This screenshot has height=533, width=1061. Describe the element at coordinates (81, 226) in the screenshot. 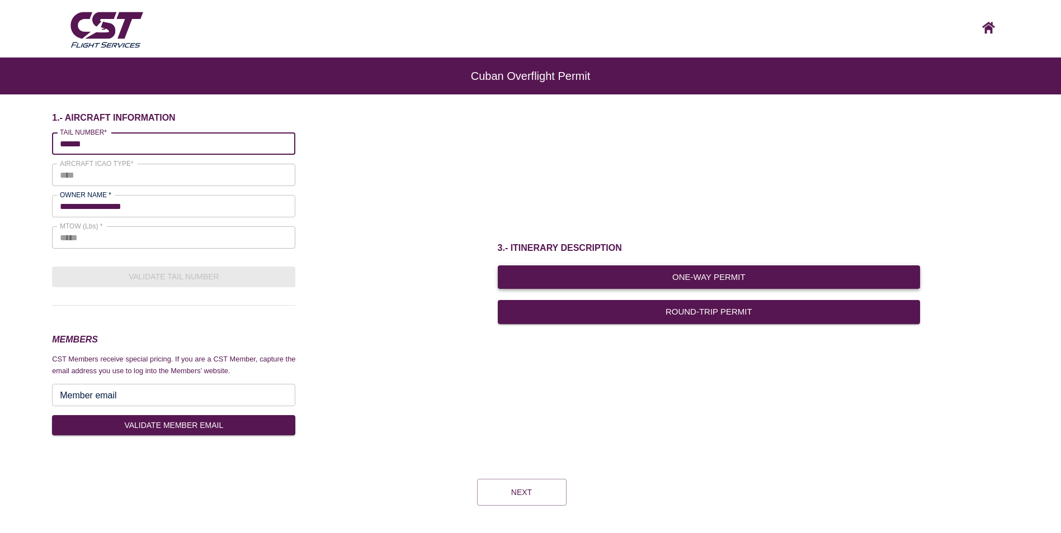

I see `label: MTOW (Lbs) *` at that location.